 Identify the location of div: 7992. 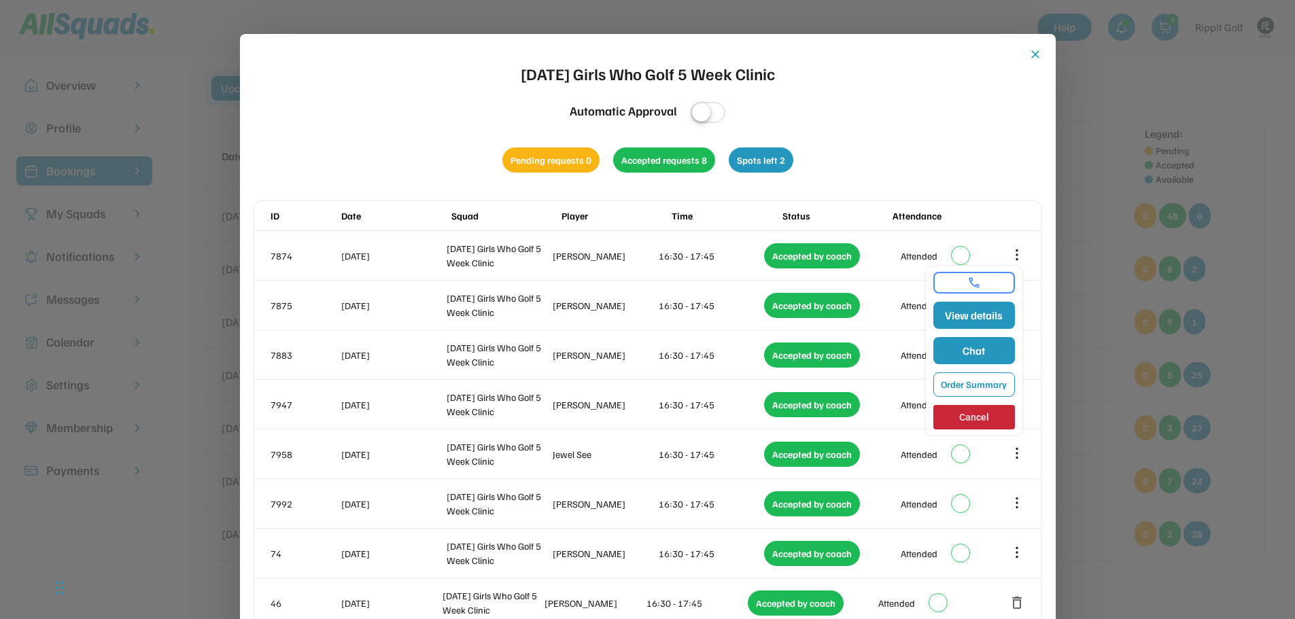
(305, 504).